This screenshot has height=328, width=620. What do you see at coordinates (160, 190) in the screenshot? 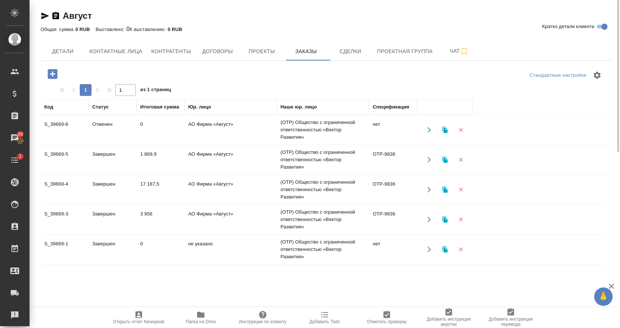
I see `td: 17 187,5` at bounding box center [160, 190].